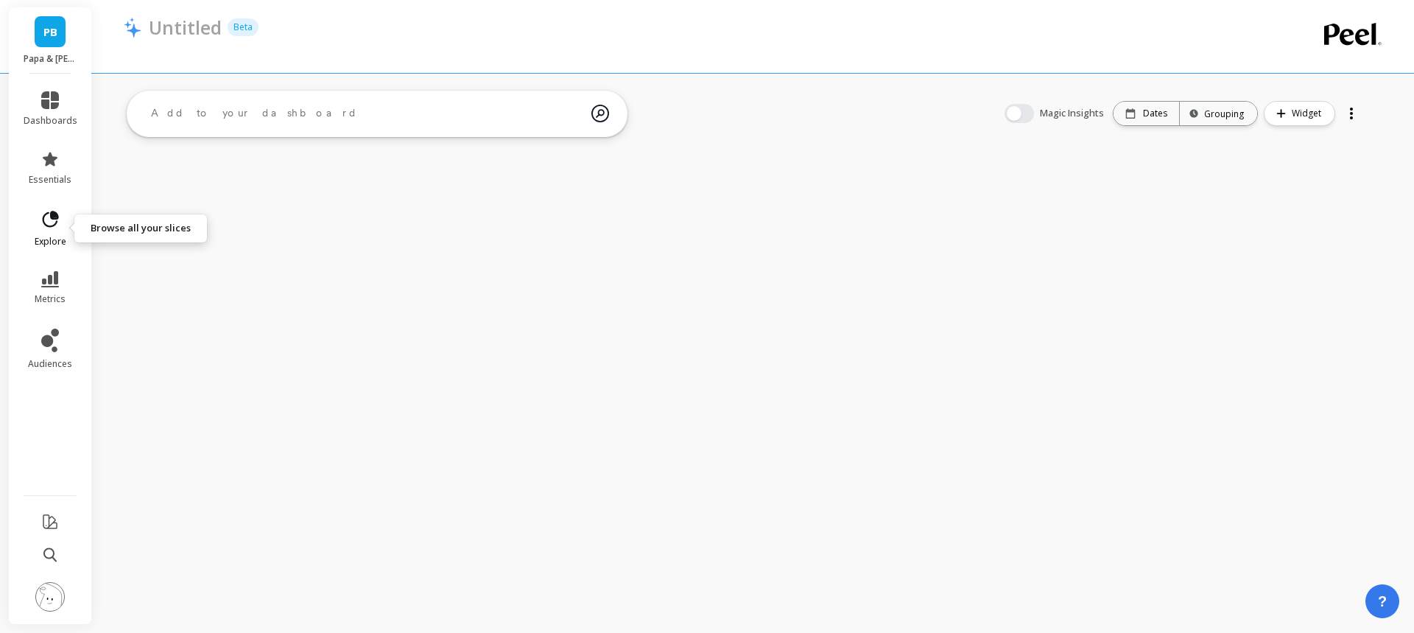 This screenshot has height=633, width=1414. I want to click on img: header icon, so click(133, 27).